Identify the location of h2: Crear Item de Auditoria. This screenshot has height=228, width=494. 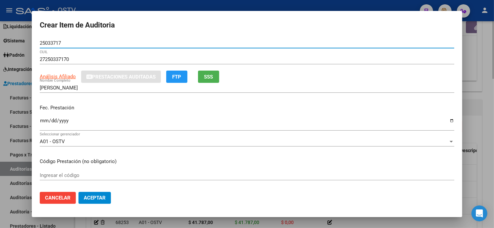
(247, 25).